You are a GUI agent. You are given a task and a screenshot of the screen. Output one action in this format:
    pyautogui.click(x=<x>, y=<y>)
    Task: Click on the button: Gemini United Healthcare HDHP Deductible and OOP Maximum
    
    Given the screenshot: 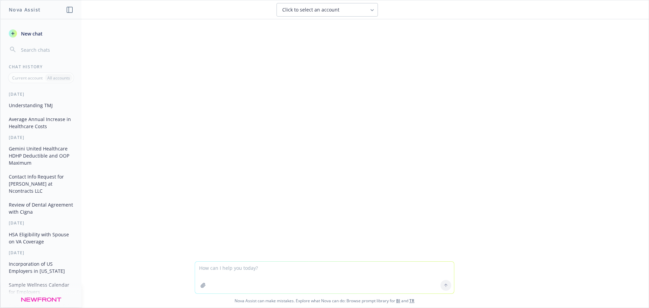 What is the action you would take?
    pyautogui.click(x=41, y=155)
    